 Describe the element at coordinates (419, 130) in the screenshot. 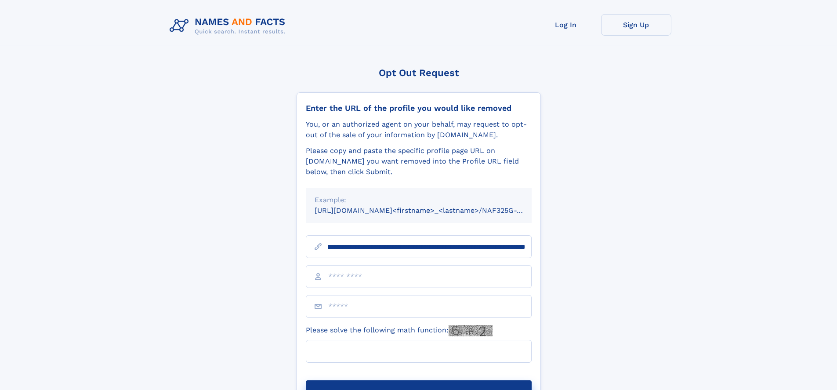

I see `div: You, or an authorized agent on your behalf, may request to opt-out of the sale of your informatio...` at that location.